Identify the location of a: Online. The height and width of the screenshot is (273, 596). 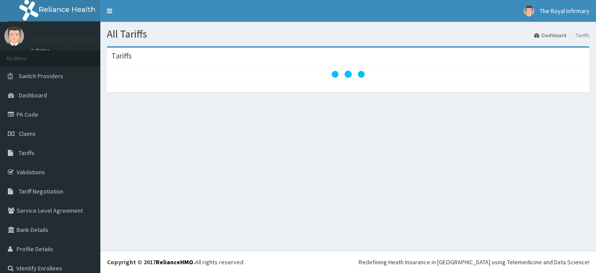
(41, 51).